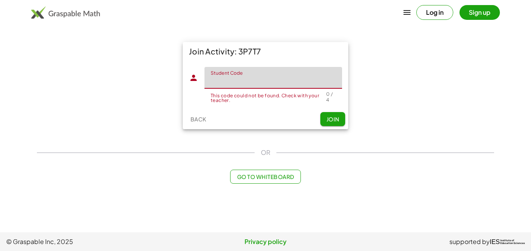 The image size is (531, 251). What do you see at coordinates (266, 51) in the screenshot?
I see `div: Join Activity: 3P7T7` at bounding box center [266, 51].